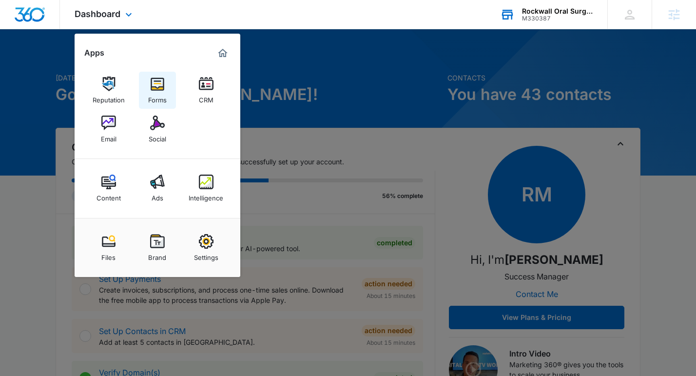 This screenshot has height=376, width=696. I want to click on div: account id, so click(558, 19).